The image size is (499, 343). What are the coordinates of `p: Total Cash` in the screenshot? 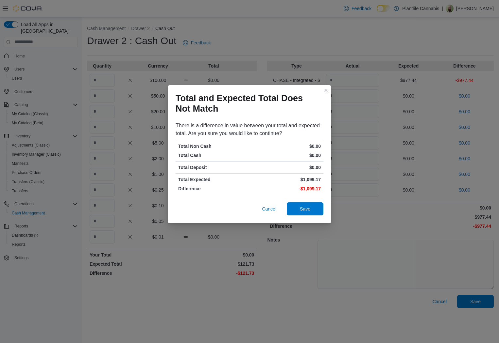 It's located at (213, 156).